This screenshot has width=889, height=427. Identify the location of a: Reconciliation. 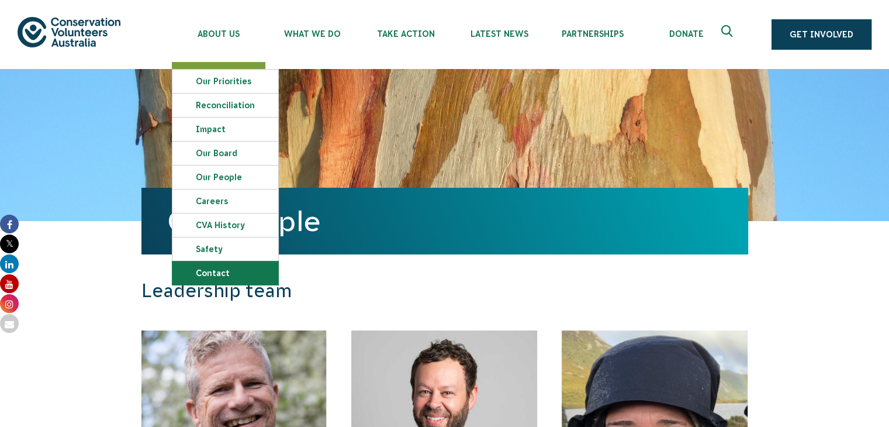
(225, 105).